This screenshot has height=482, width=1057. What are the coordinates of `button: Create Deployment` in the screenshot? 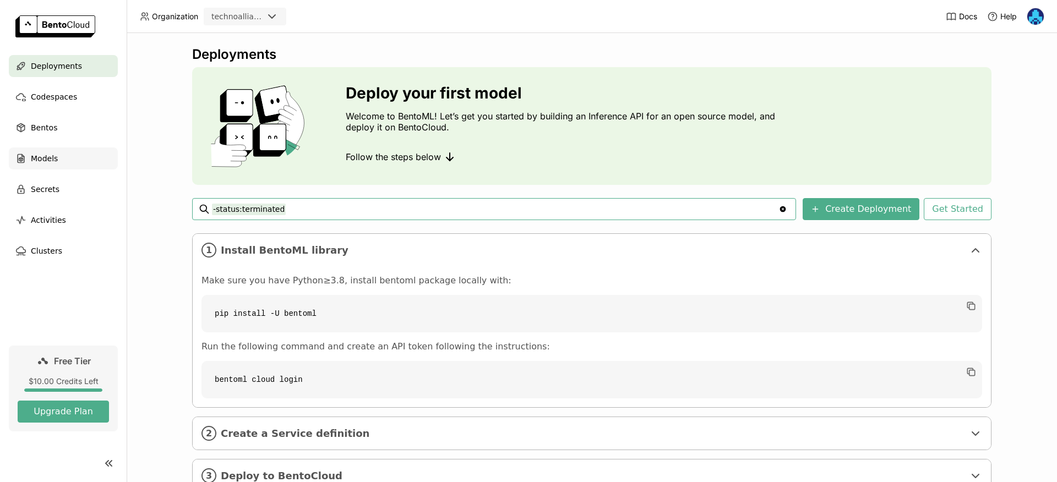 It's located at (861, 209).